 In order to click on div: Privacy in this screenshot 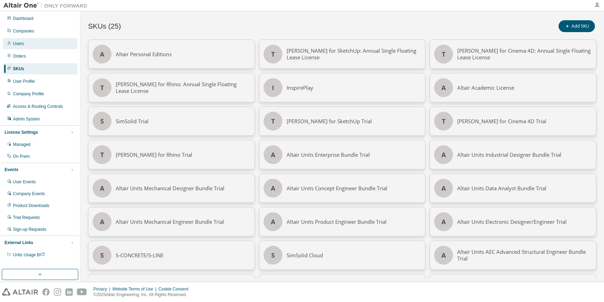, I will do `click(103, 289)`.